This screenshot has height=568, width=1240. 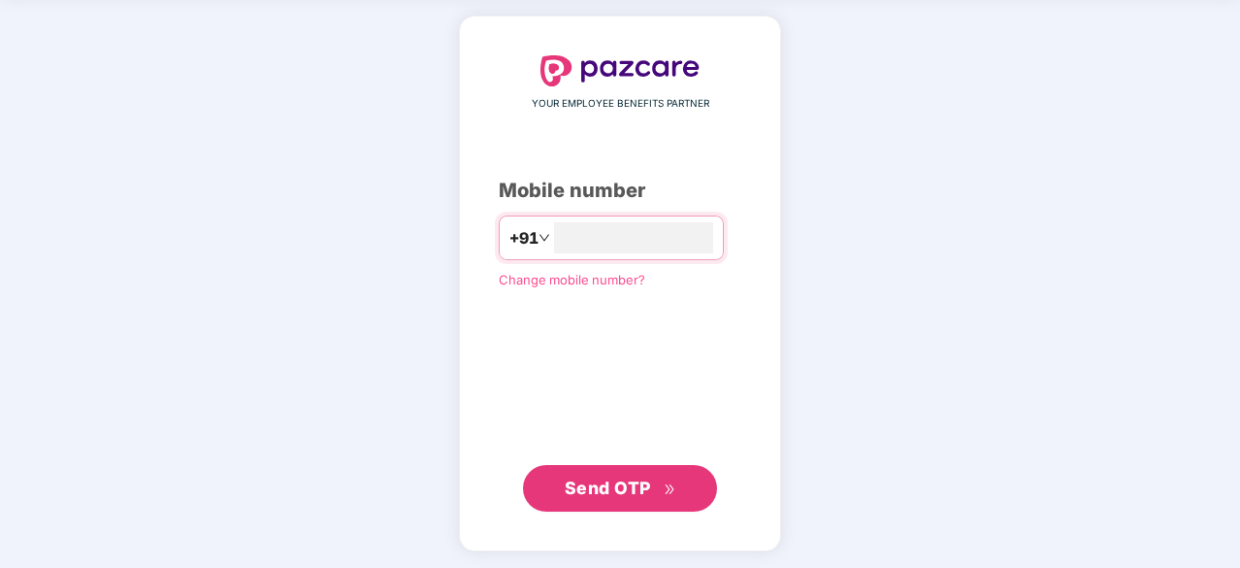 What do you see at coordinates (620, 71) in the screenshot?
I see `img: logo` at bounding box center [620, 71].